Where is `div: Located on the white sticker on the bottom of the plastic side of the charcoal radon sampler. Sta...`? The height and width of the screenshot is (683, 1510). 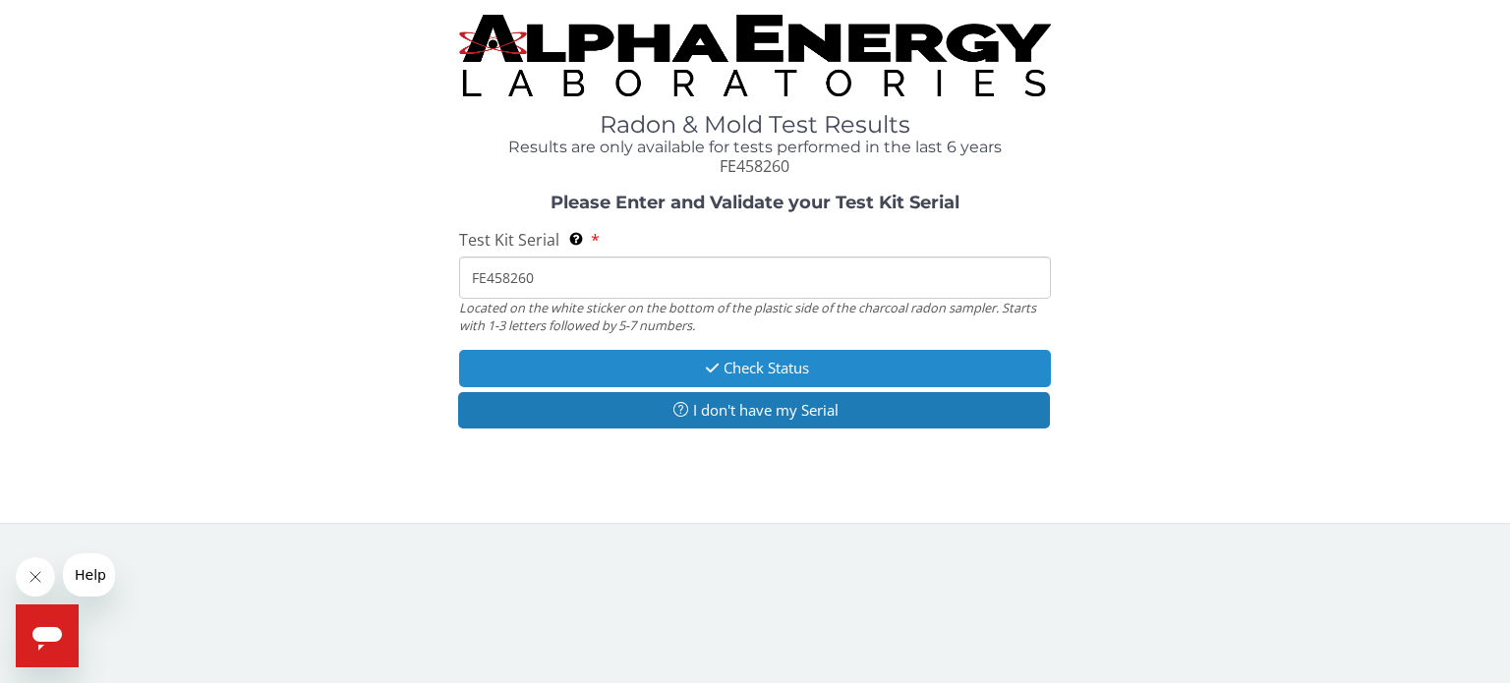
div: Located on the white sticker on the bottom of the plastic side of the charcoal radon sampler. Sta... is located at coordinates (755, 316).